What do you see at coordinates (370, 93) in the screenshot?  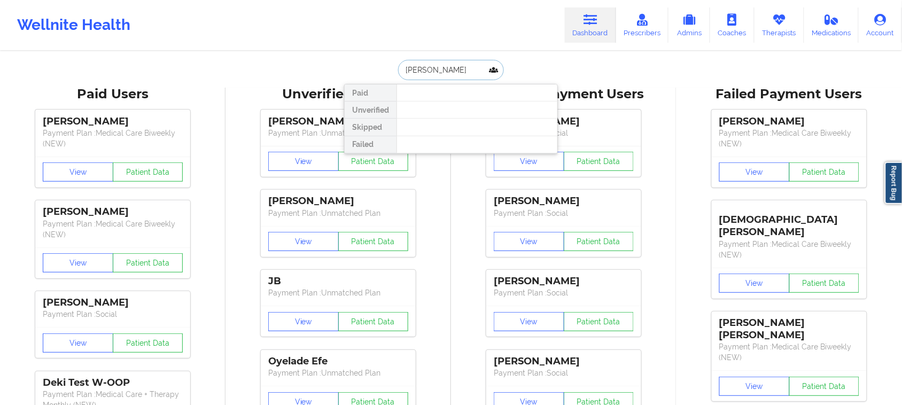 I see `div: Paid` at bounding box center [370, 93].